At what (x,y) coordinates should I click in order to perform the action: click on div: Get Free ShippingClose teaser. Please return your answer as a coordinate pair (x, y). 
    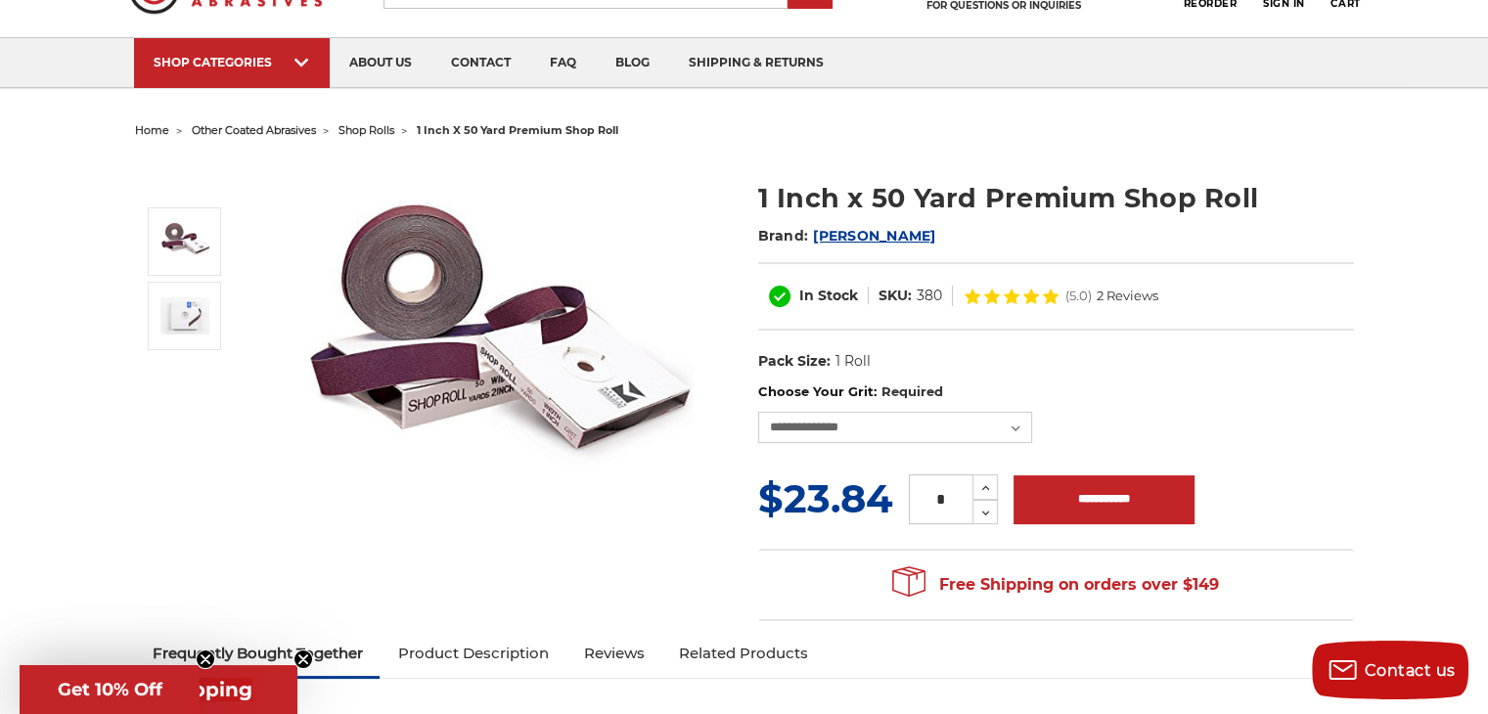
    Looking at the image, I should click on (159, 690).